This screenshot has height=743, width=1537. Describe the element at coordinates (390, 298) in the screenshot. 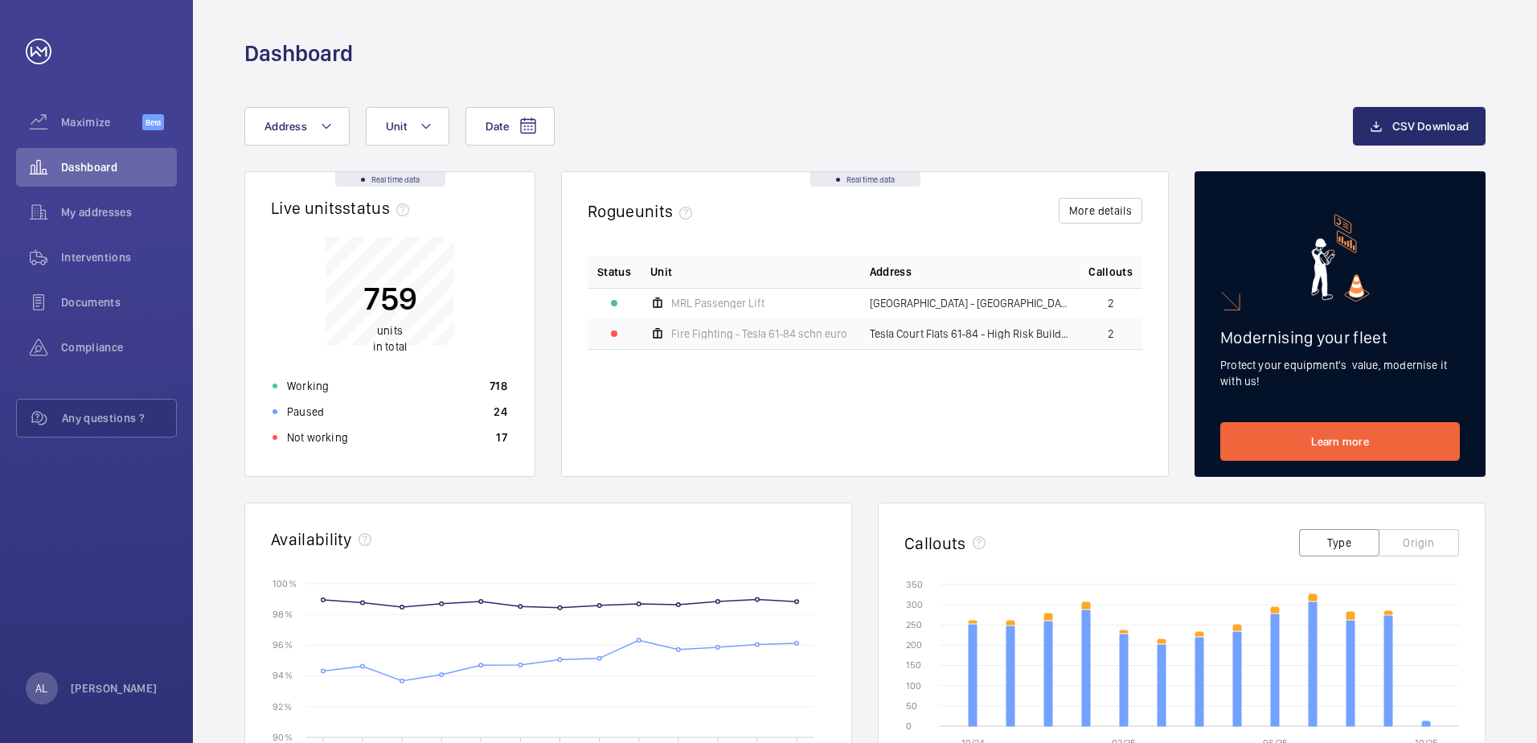

I see `p: 759` at that location.